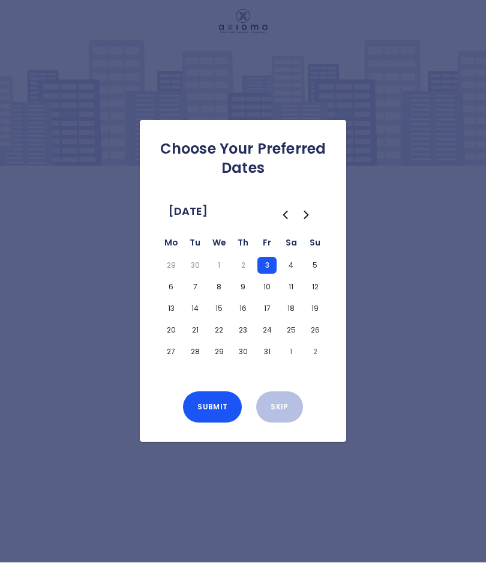 This screenshot has height=563, width=486. Describe the element at coordinates (219, 287) in the screenshot. I see `button: Wednesday, October 8th, 2025` at that location.